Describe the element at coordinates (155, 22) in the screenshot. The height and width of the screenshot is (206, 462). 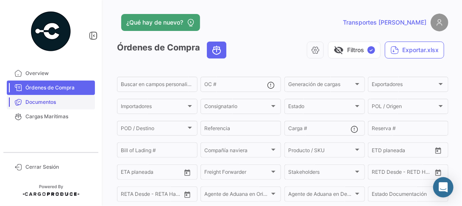
I see `span: ¿Qué hay de nuevo?` at that location.